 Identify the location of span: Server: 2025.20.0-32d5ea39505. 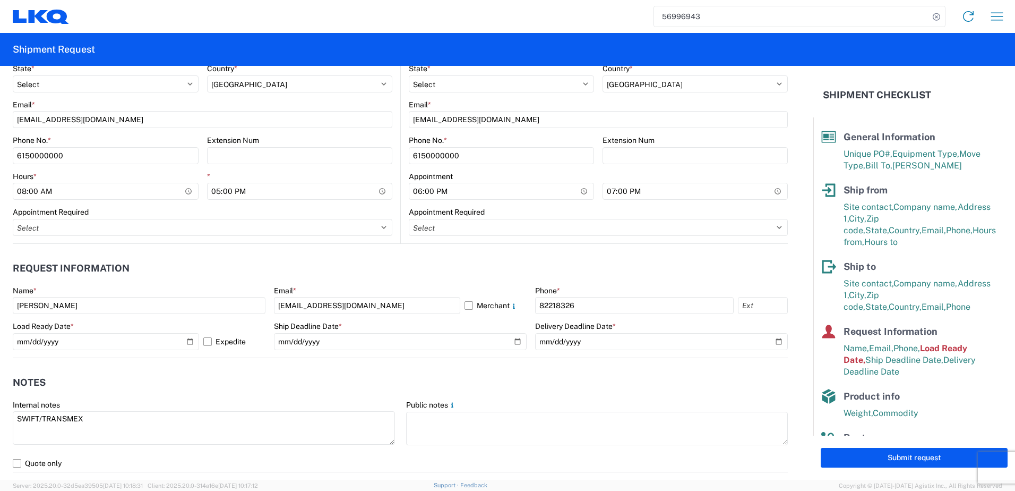
(78, 485).